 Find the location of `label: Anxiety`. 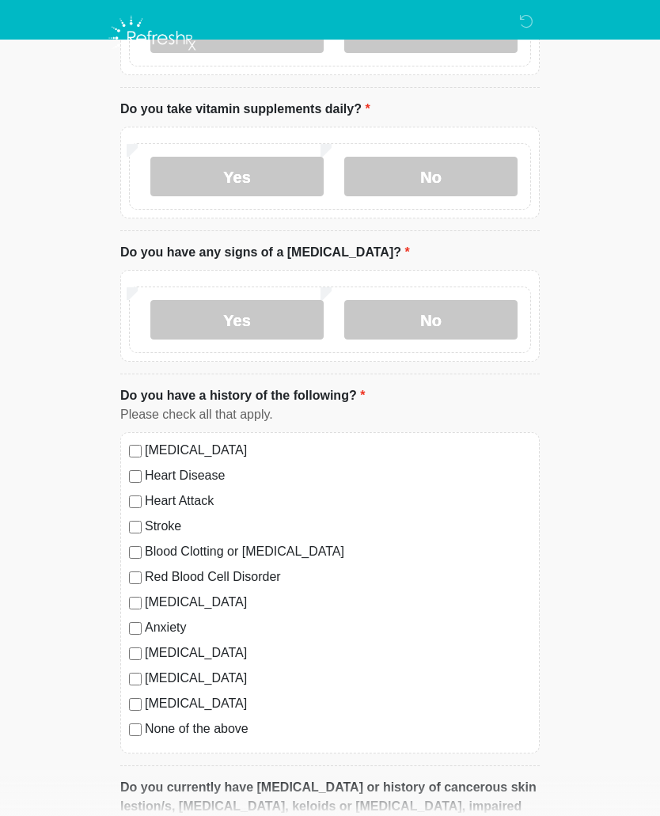

label: Anxiety is located at coordinates (338, 628).